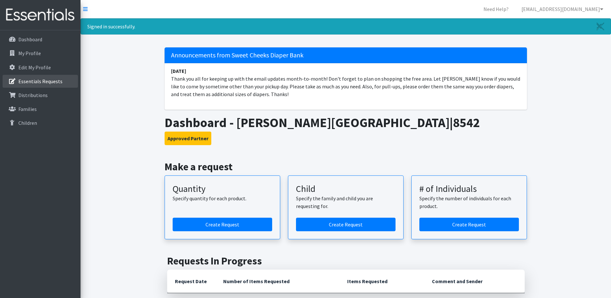 The width and height of the screenshot is (611, 298). What do you see at coordinates (346, 167) in the screenshot?
I see `h2: Make a request` at bounding box center [346, 167].